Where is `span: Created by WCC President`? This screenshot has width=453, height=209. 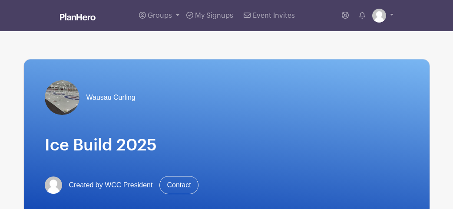
span: Created by WCC President is located at coordinates (111, 185).